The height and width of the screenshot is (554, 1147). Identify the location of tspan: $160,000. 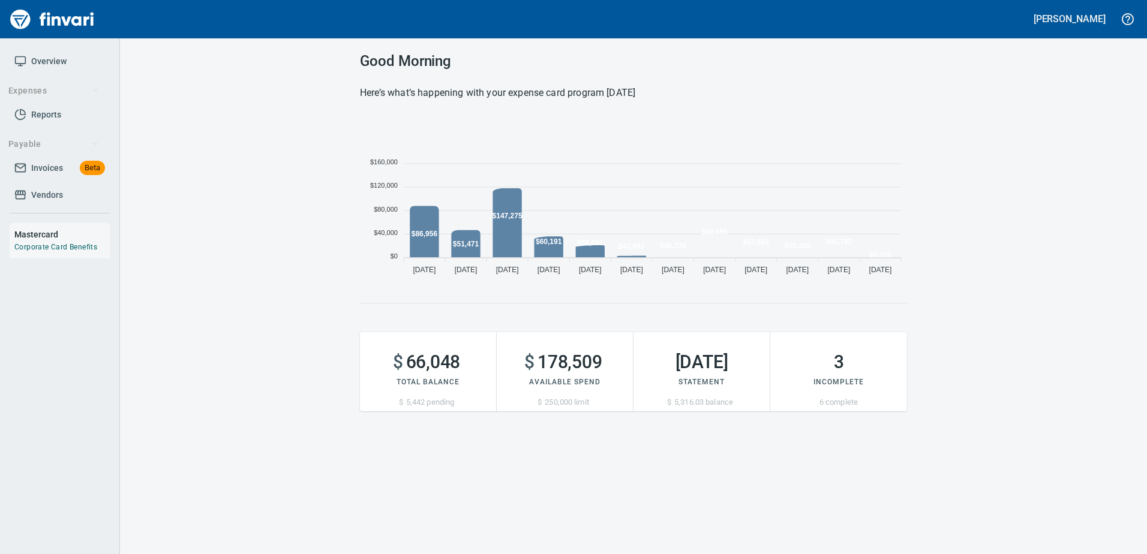
(384, 162).